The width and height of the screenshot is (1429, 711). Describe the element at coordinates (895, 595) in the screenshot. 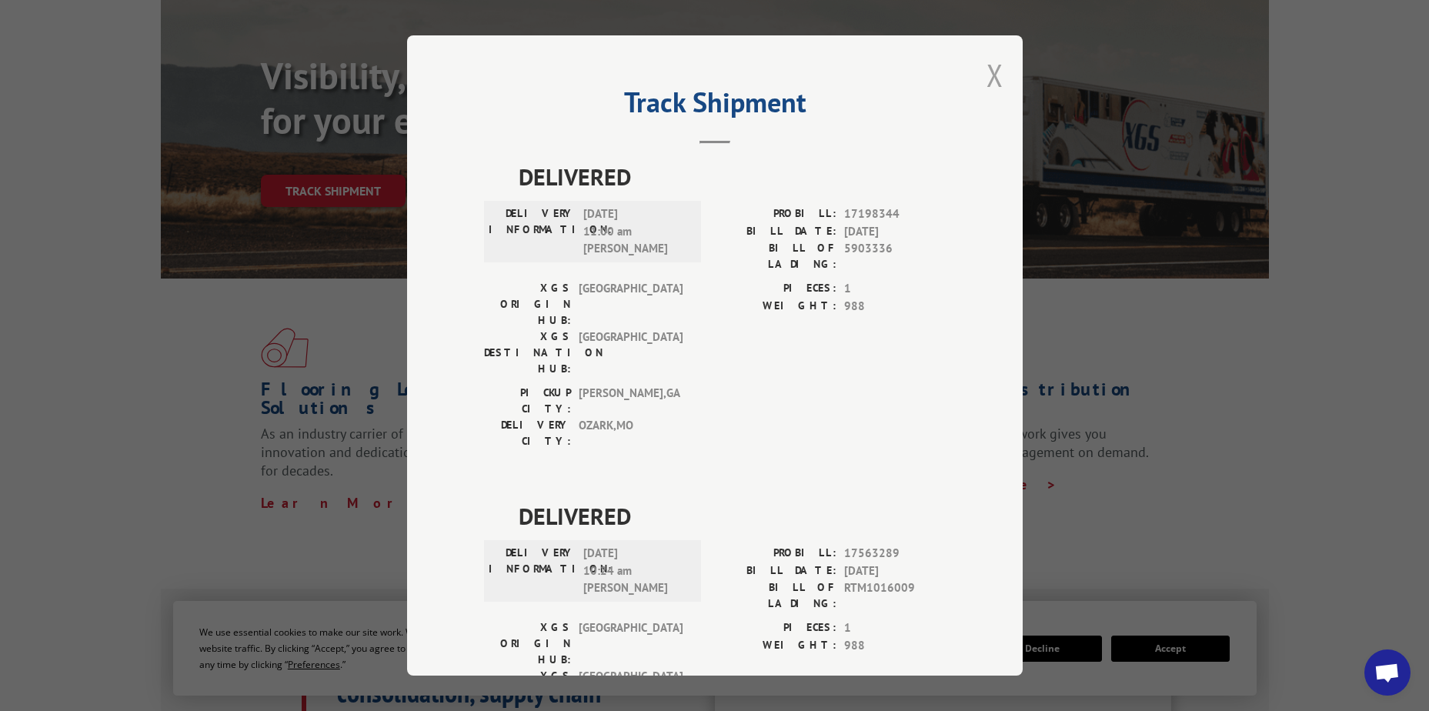

I see `span: RTM1016009` at that location.